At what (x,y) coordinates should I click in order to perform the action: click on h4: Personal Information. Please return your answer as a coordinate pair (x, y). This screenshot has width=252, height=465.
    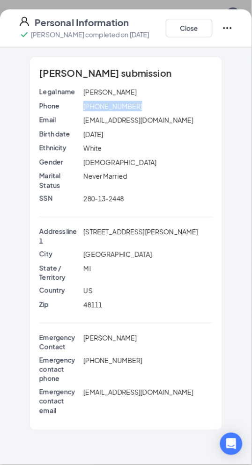
    Looking at the image, I should click on (82, 22).